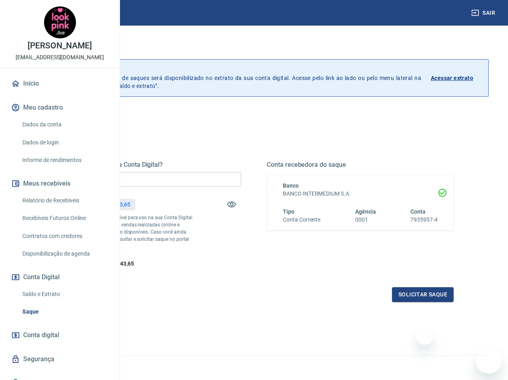  What do you see at coordinates (64, 218) in the screenshot?
I see `a: Recebíveis Futuros Online` at bounding box center [64, 218].